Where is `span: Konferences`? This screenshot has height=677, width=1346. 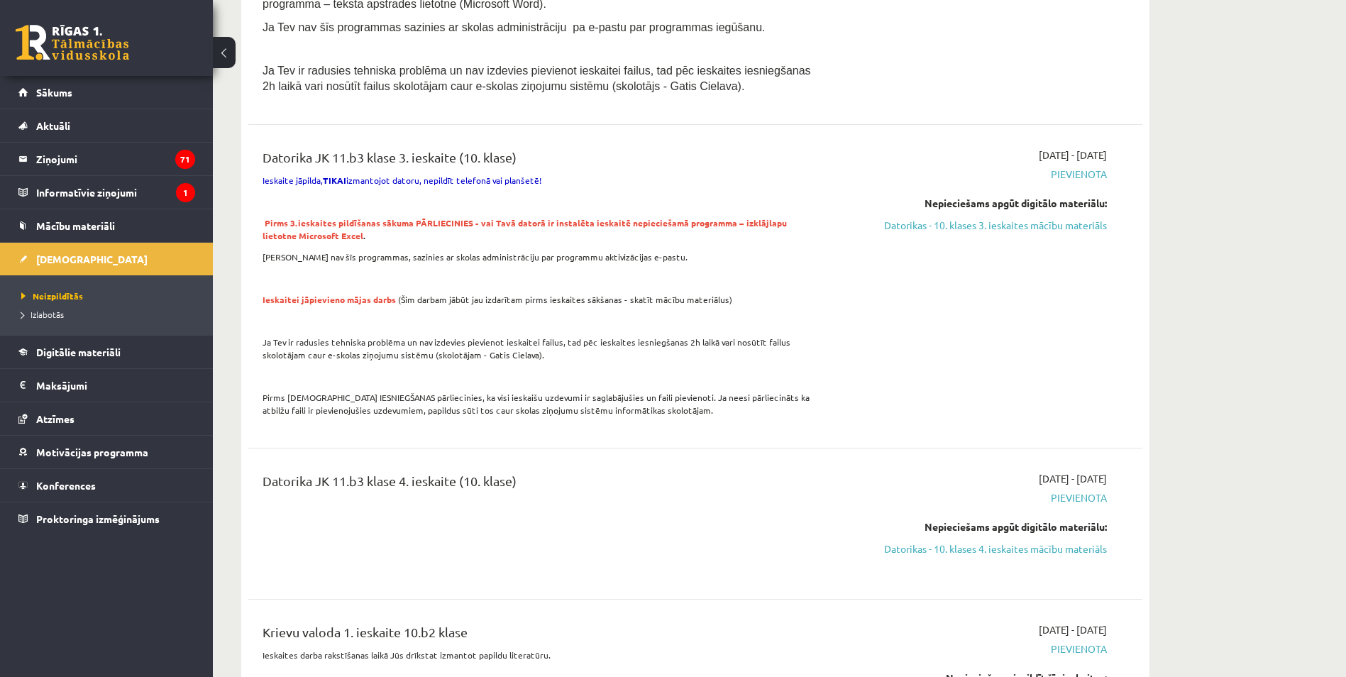 span: Konferences is located at coordinates (66, 485).